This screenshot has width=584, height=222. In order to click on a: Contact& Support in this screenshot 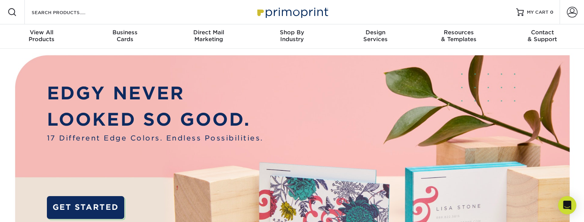, I will do `click(542, 37)`.